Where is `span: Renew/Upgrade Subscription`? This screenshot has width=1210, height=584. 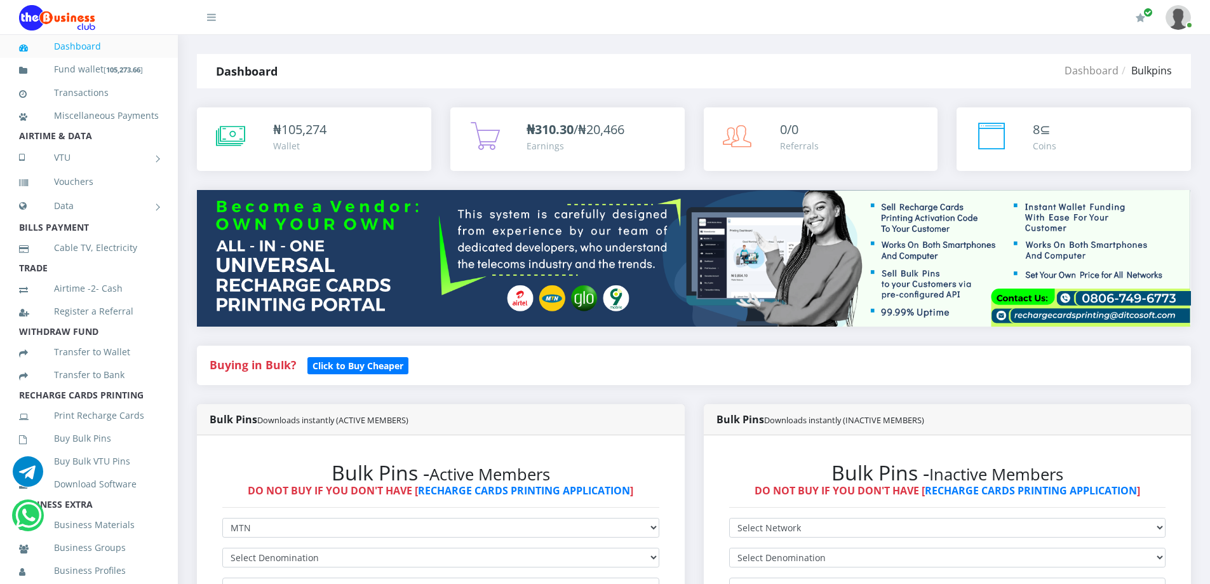 span: Renew/Upgrade Subscription is located at coordinates (1148, 12).